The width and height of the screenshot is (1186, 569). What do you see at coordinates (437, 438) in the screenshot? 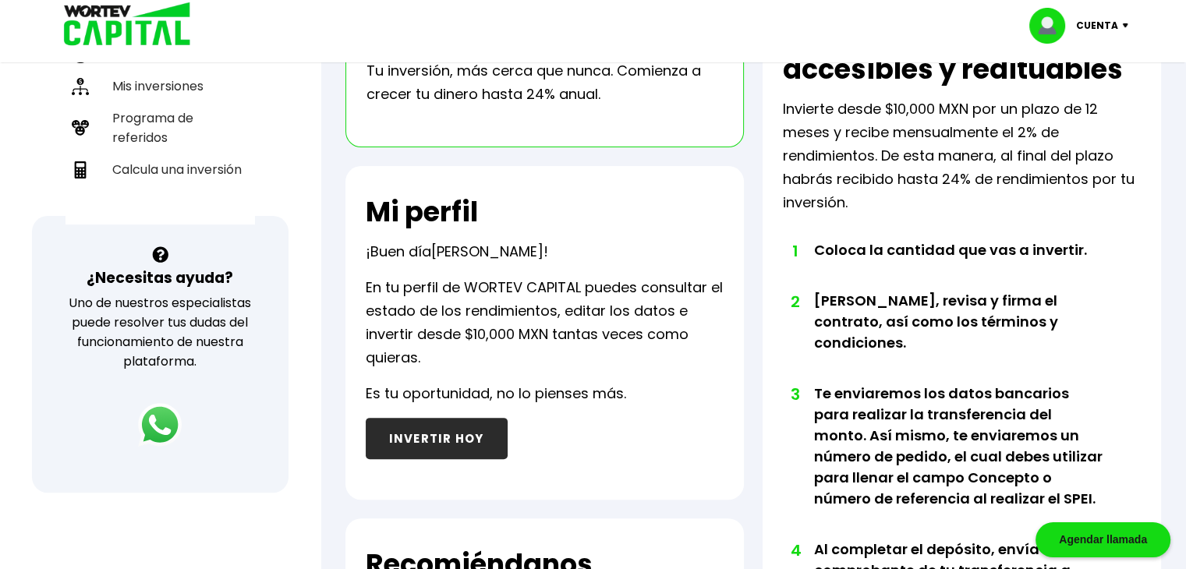
I see `button: INVERTIR HOY` at bounding box center [437, 438].